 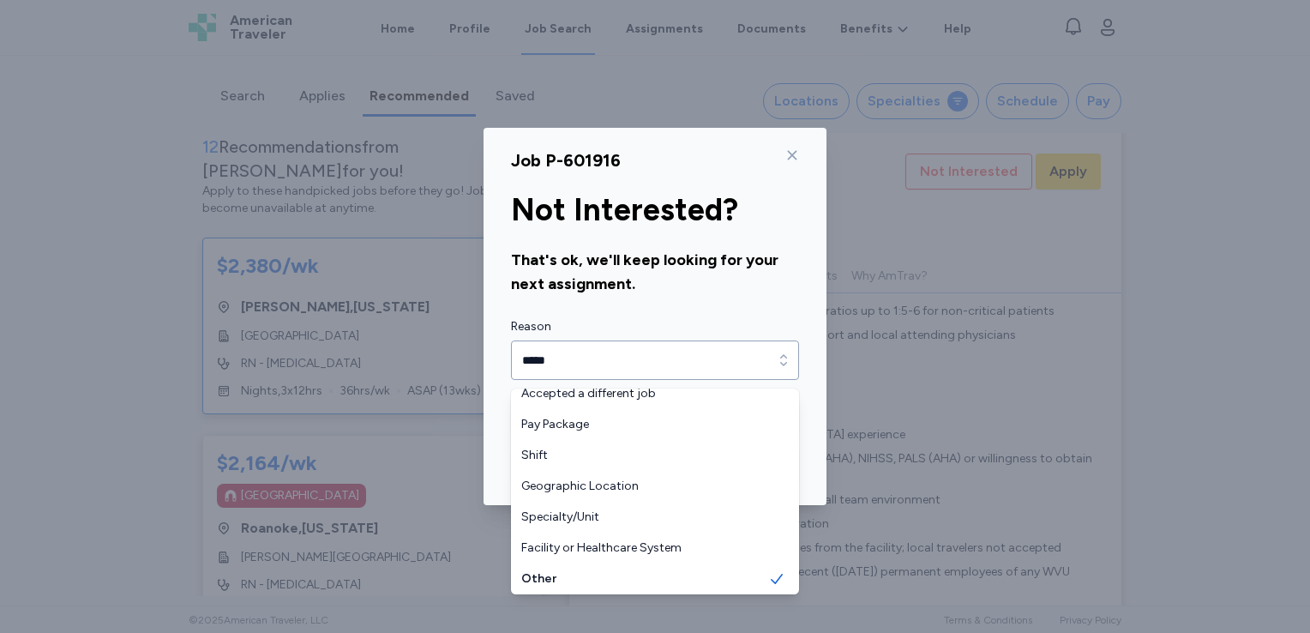 I want to click on span: Accepted a different job, so click(x=645, y=394).